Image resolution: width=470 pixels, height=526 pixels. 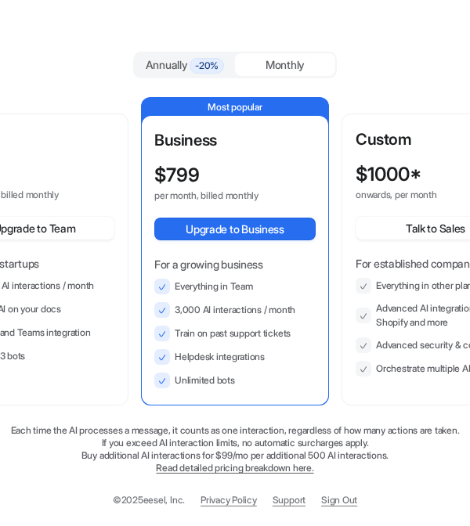 I want to click on span: Support, so click(x=289, y=500).